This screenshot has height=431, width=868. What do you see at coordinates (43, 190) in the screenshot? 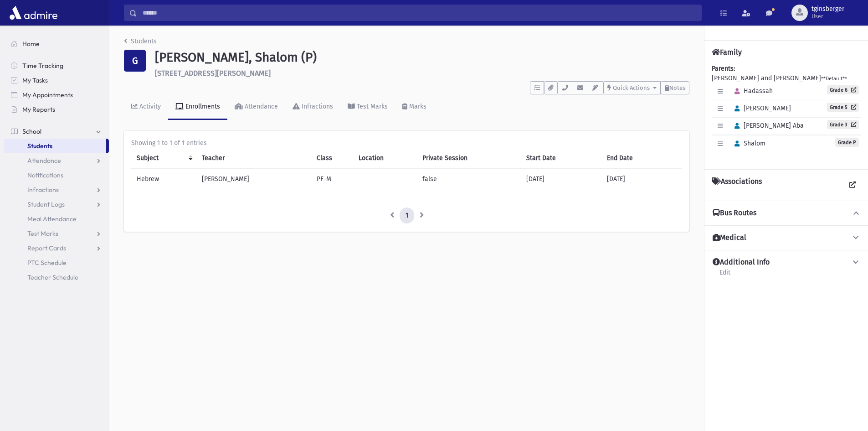
I see `span: Infractions` at bounding box center [43, 190].